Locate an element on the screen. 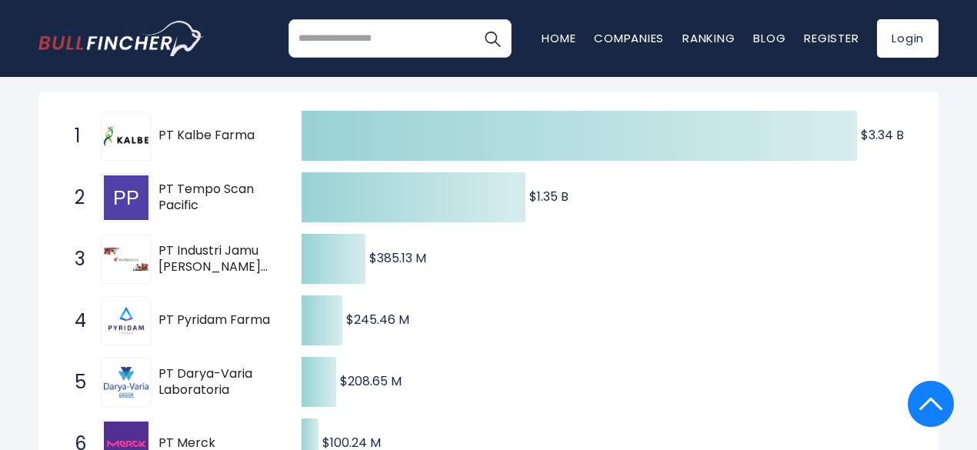 This screenshot has width=977, height=450. span: 2 is located at coordinates (75, 198).